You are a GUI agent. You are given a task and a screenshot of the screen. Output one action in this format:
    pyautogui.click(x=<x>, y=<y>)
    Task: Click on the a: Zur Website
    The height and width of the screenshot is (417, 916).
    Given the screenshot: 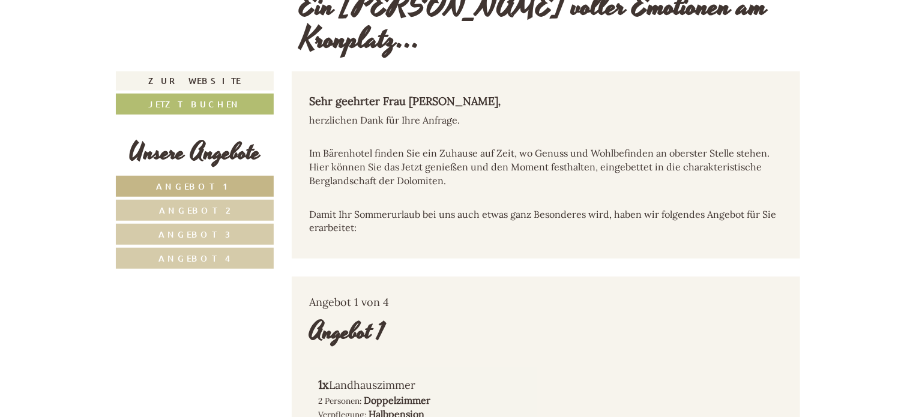 What is the action you would take?
    pyautogui.click(x=195, y=81)
    